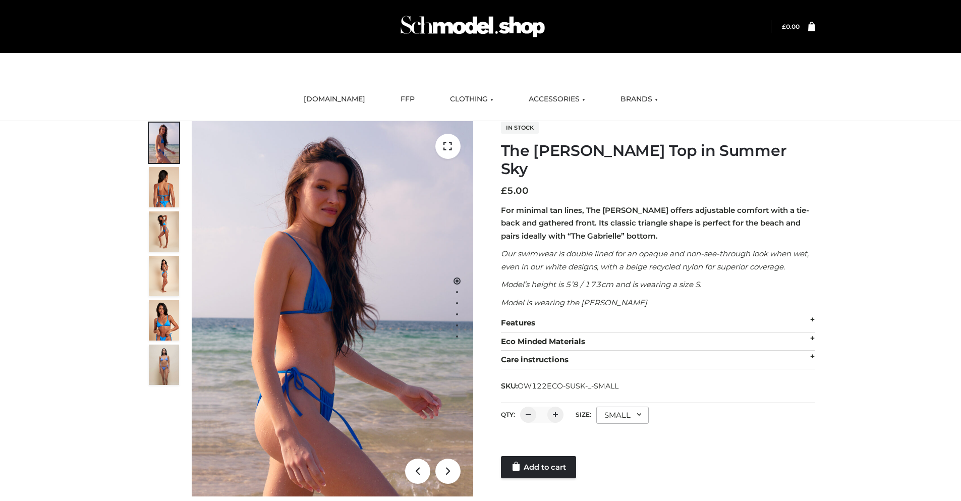  I want to click on div: SMALL, so click(622, 415).